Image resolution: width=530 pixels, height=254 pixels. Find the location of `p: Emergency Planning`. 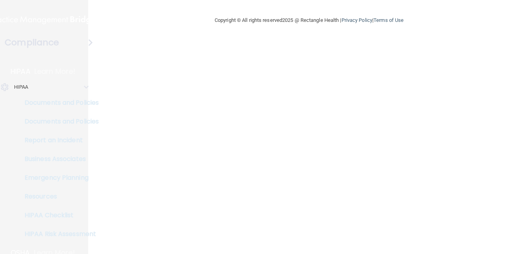

p: Emergency Planning is located at coordinates (58, 178).